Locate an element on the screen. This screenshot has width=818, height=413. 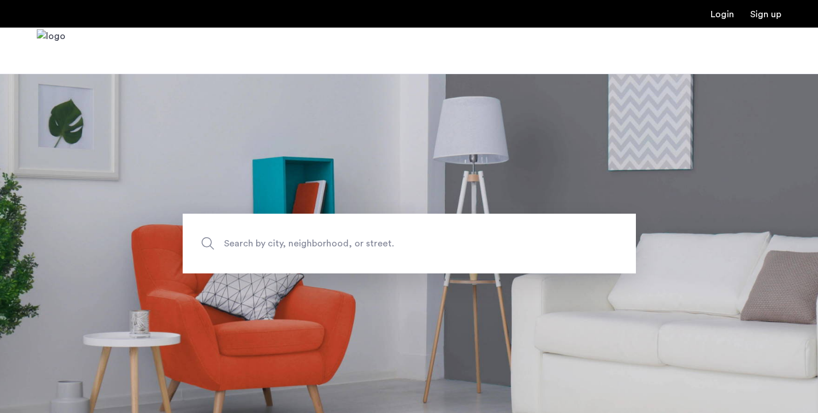
input: Apartment Search is located at coordinates (409, 244).